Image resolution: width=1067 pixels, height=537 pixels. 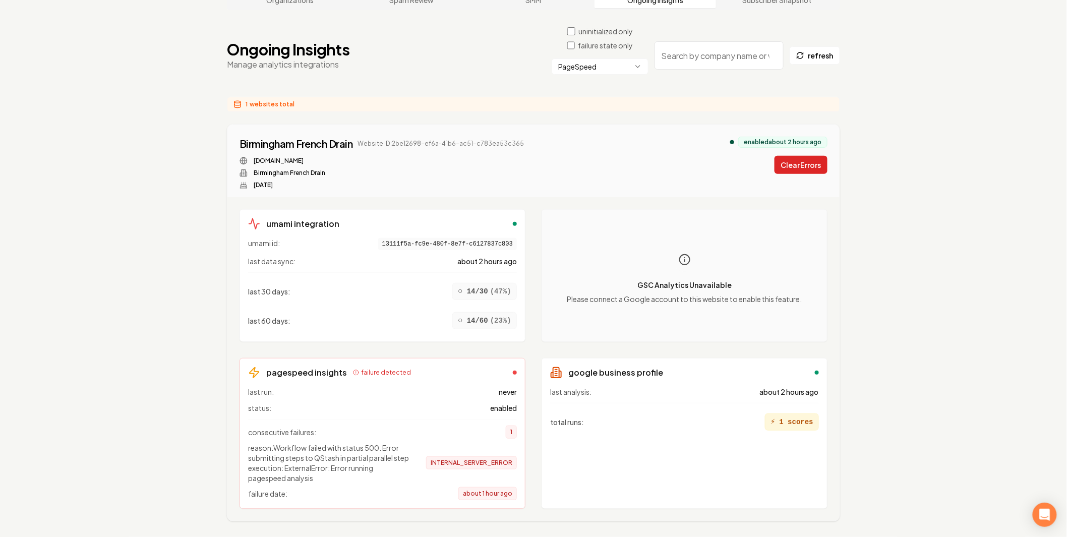 I want to click on div: 14/30, so click(x=485, y=292).